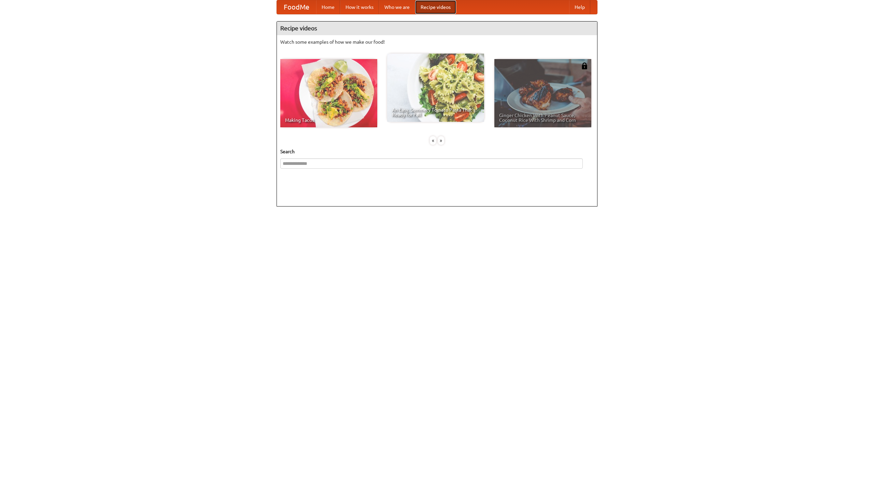 This screenshot has width=874, height=483. Describe the element at coordinates (585, 66) in the screenshot. I see `img: 483408.png` at that location.